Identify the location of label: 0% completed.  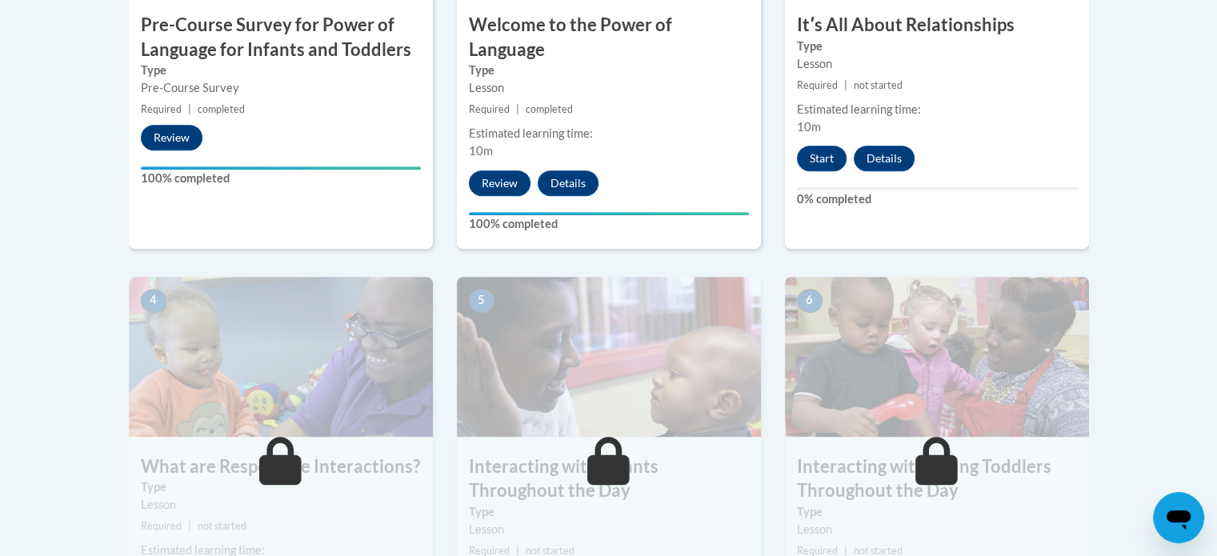
(937, 199).